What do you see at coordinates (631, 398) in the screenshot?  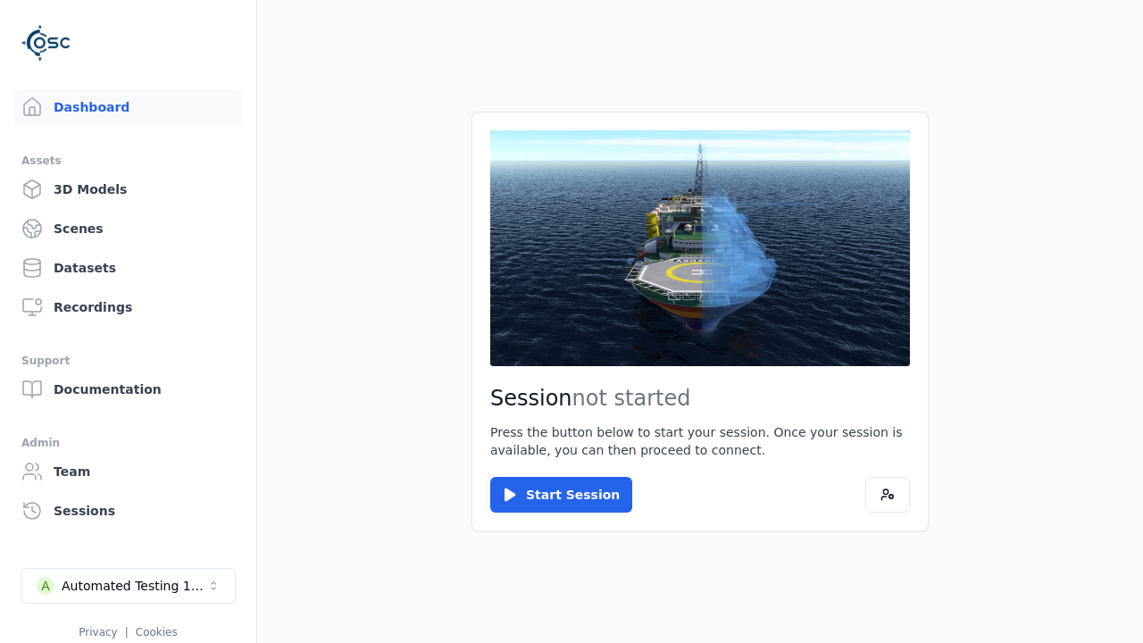 I see `span: not started` at bounding box center [631, 398].